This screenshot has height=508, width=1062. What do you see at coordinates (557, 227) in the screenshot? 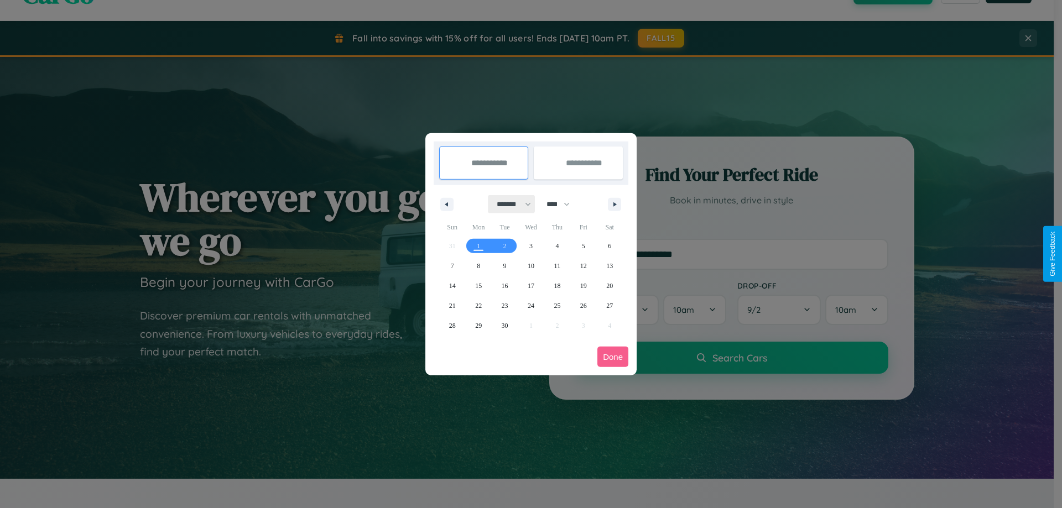
I see `span: Thu` at bounding box center [557, 227].